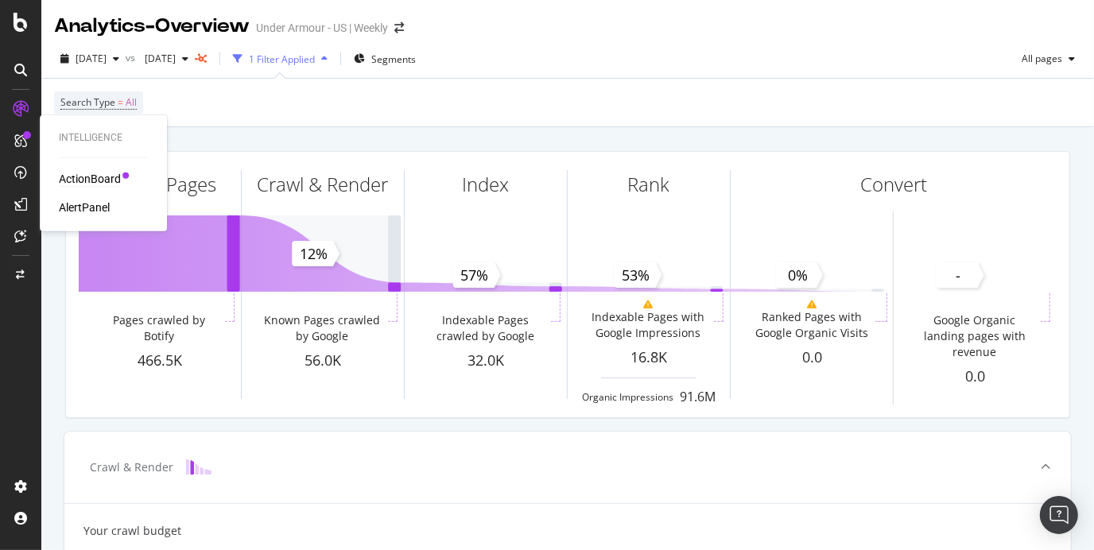 The image size is (1094, 550). What do you see at coordinates (385, 59) in the screenshot?
I see `button: Segments` at bounding box center [385, 59].